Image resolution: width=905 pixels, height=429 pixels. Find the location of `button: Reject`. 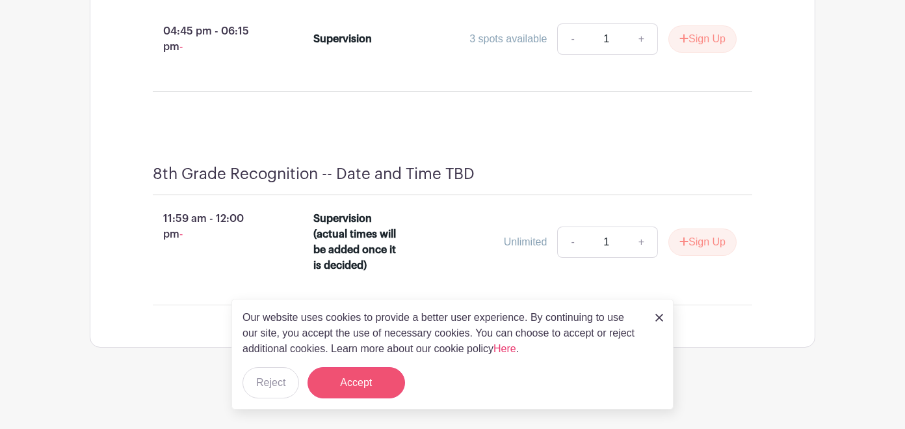

button: Reject is located at coordinates (271, 382).